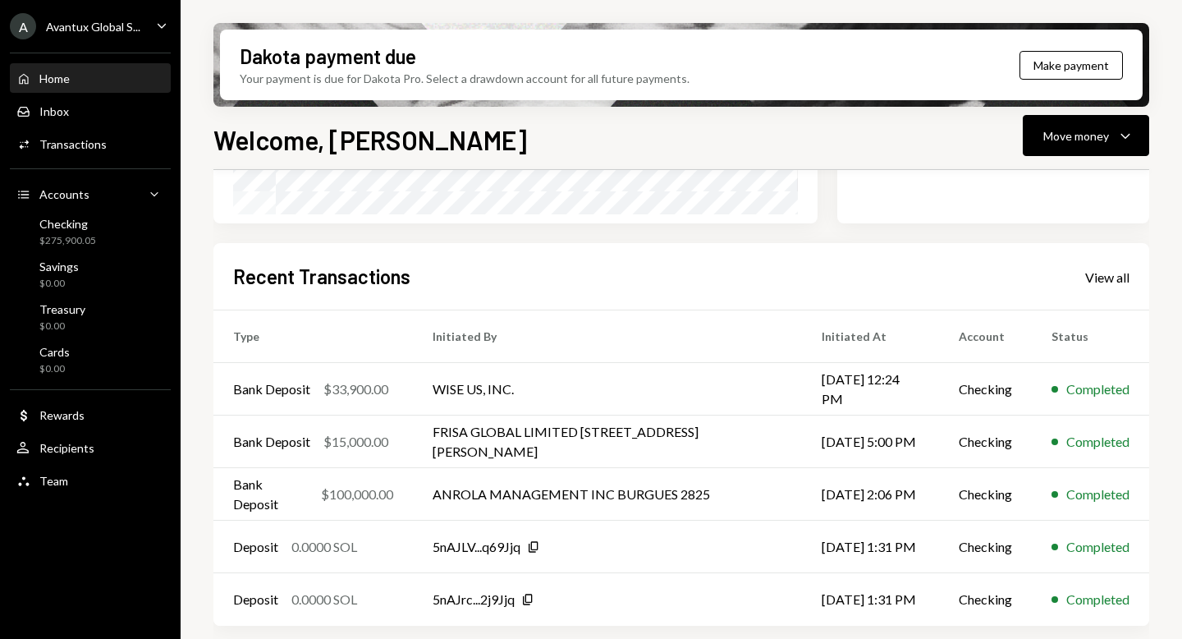 The height and width of the screenshot is (639, 1182). What do you see at coordinates (59, 266) in the screenshot?
I see `div: Savings` at bounding box center [59, 266].